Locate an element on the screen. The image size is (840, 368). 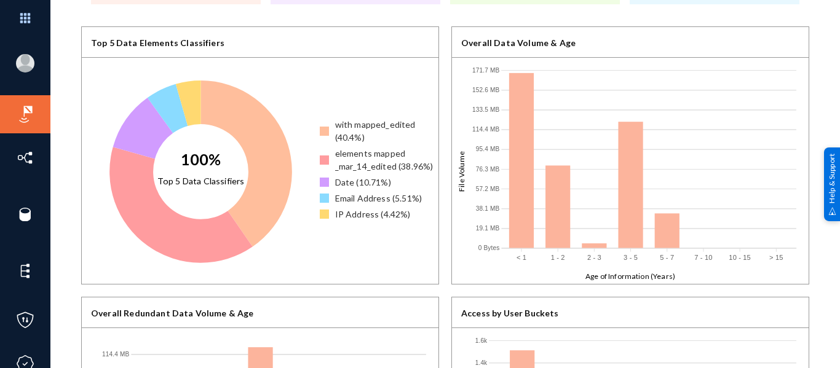
text: Age of Information (Years) is located at coordinates (630, 276).